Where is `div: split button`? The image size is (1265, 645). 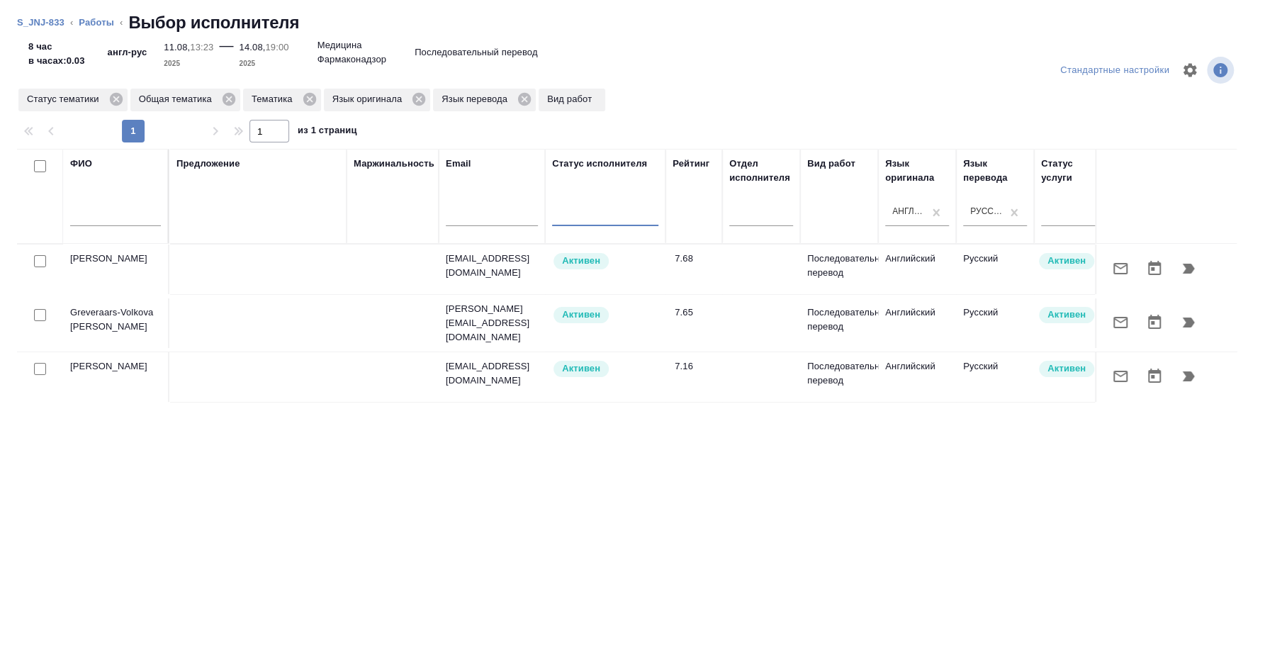
div: split button is located at coordinates (1114, 70).